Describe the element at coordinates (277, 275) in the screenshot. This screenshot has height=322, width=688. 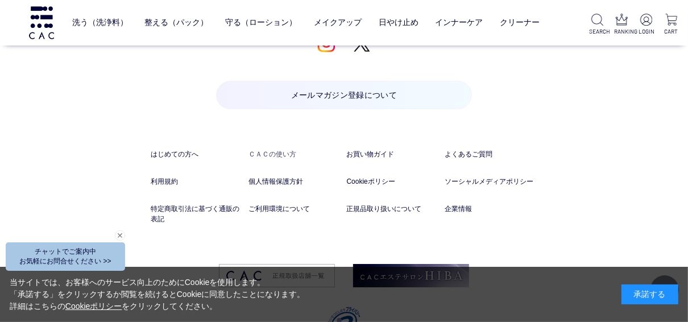
I see `img: footer_image03.png` at that location.